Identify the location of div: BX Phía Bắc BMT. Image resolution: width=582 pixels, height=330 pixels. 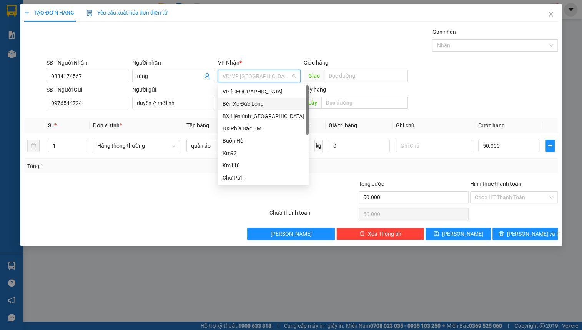
(263, 128).